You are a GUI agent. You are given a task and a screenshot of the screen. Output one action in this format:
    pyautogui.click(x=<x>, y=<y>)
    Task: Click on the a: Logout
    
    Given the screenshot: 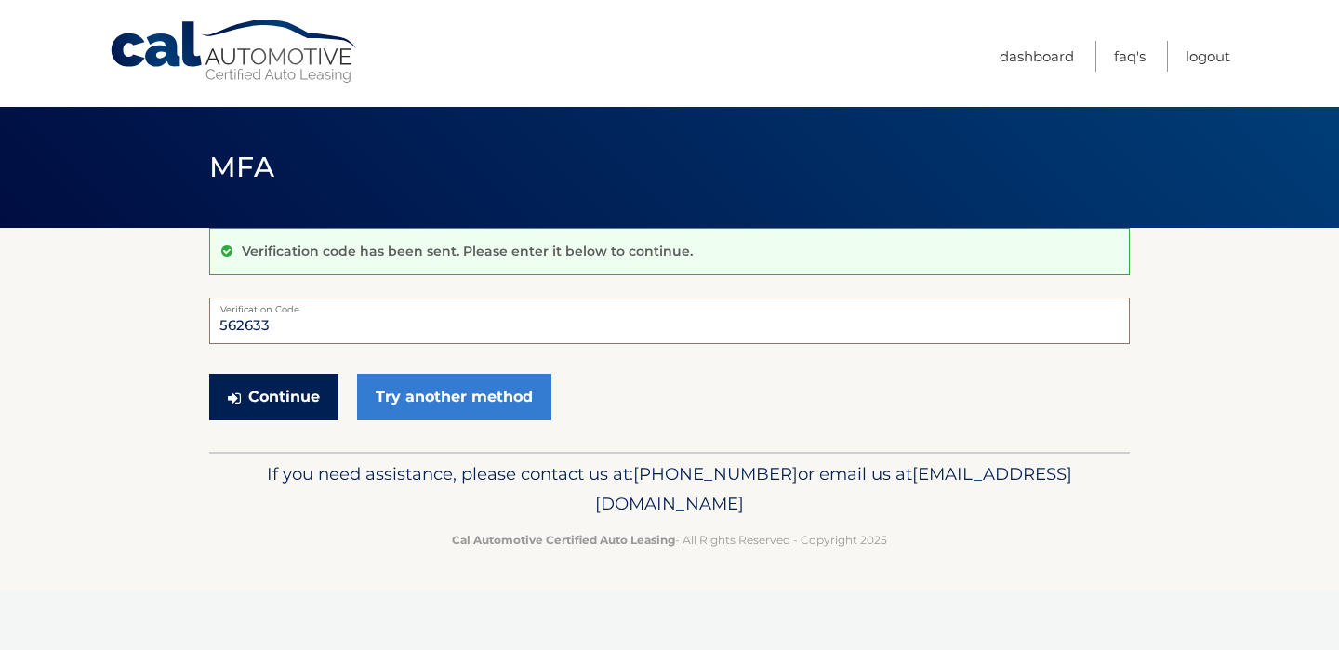 What is the action you would take?
    pyautogui.click(x=1208, y=56)
    